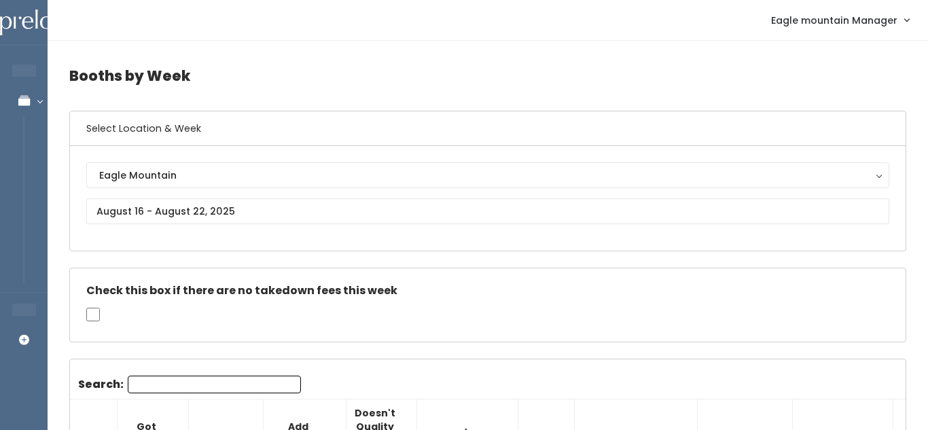  Describe the element at coordinates (835, 20) in the screenshot. I see `span: Eagle mountain Manager` at that location.